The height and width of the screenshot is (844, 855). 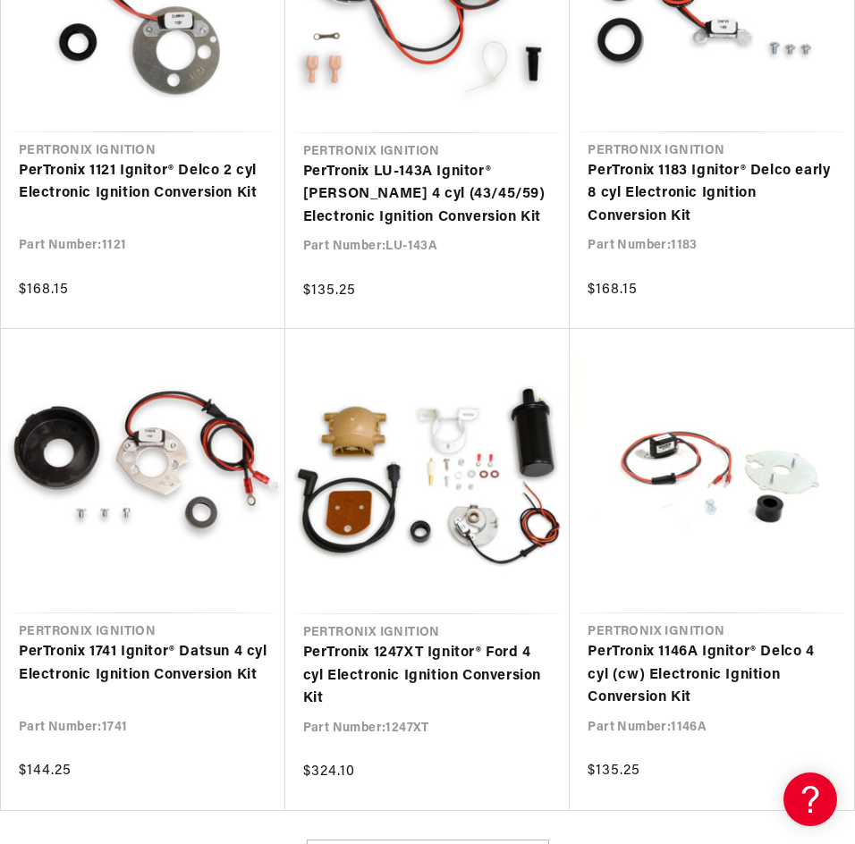 What do you see at coordinates (143, 182) in the screenshot?
I see `a: PerTronix 1121 Ignitor® Delco 2 cyl Electronic Ignition Conversion Kit` at bounding box center [143, 182].